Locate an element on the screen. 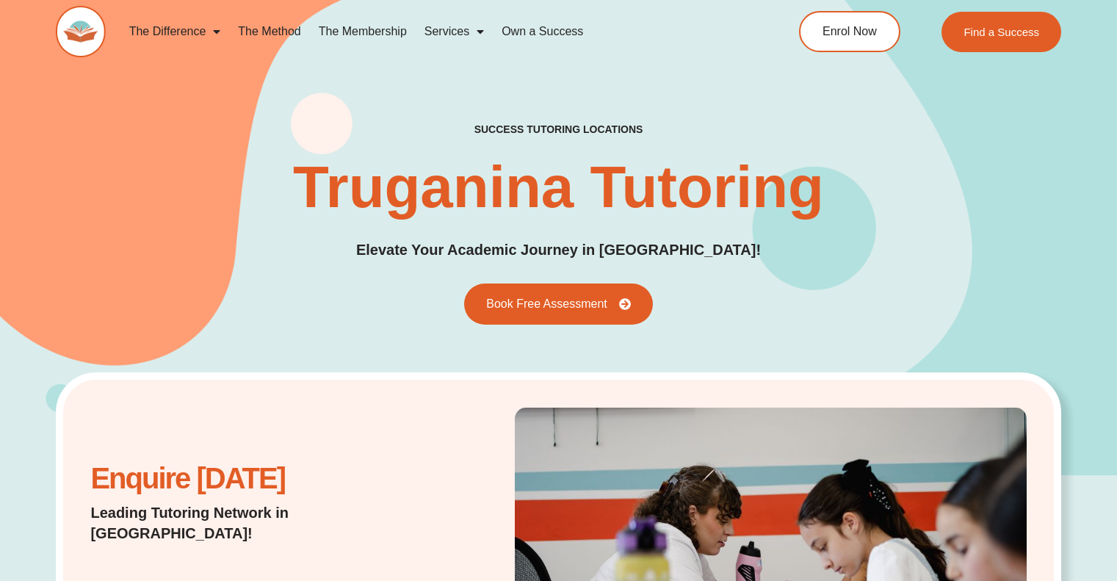 The width and height of the screenshot is (1117, 581). span: Find a Success is located at coordinates (1001, 32).